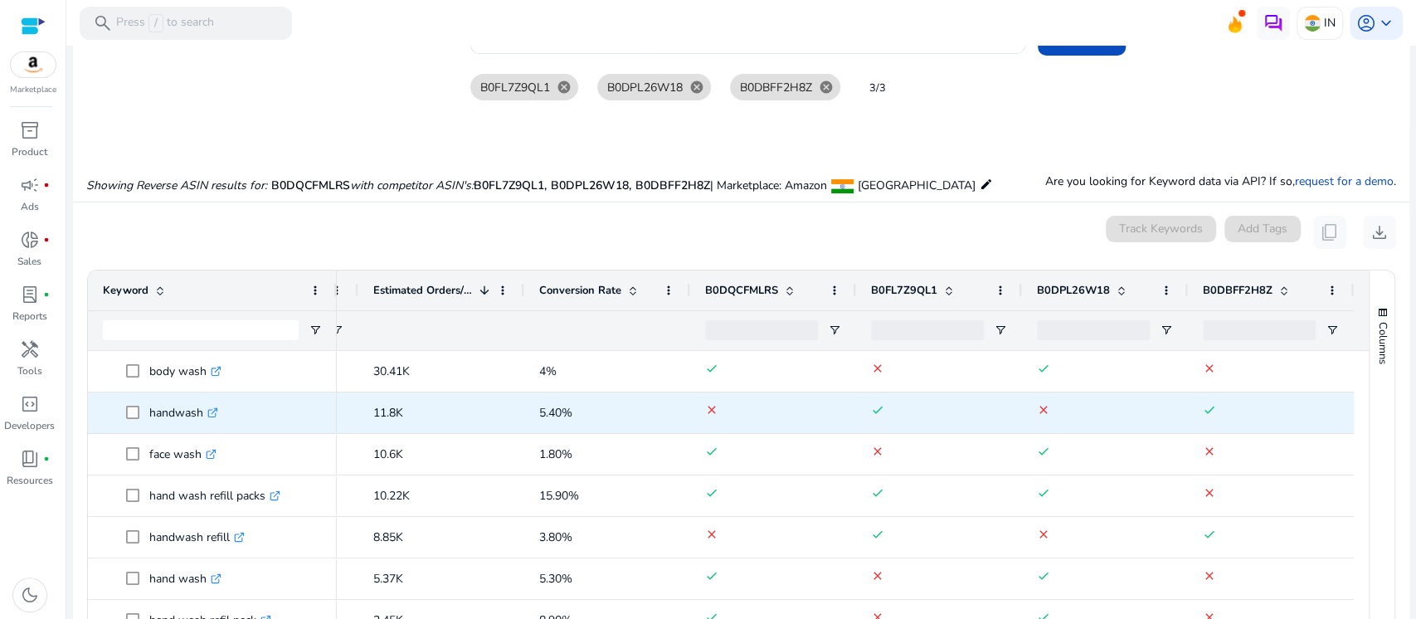 The width and height of the screenshot is (1416, 619). What do you see at coordinates (30, 459) in the screenshot?
I see `span: book_4` at bounding box center [30, 459].